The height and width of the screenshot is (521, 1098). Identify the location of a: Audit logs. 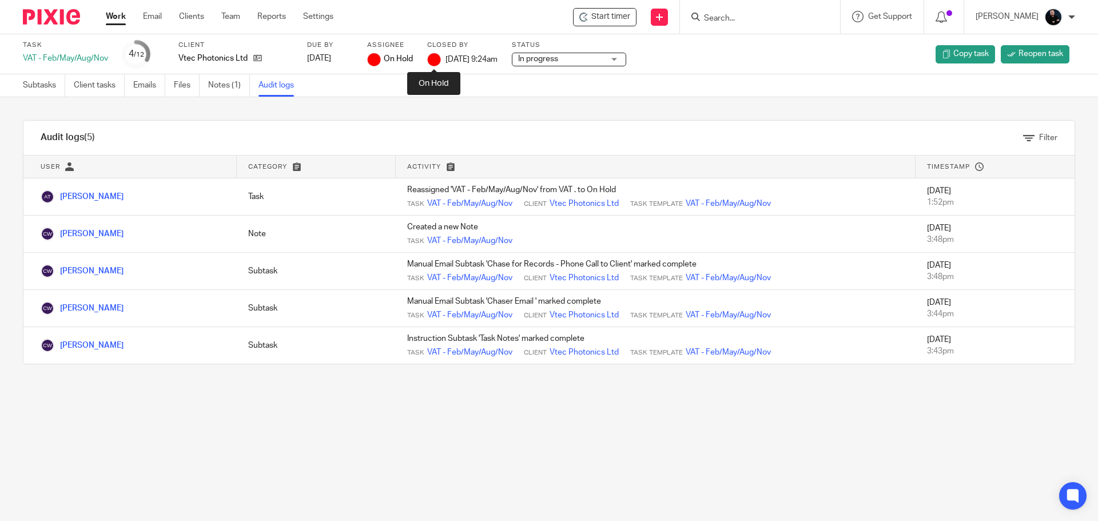
(280, 85).